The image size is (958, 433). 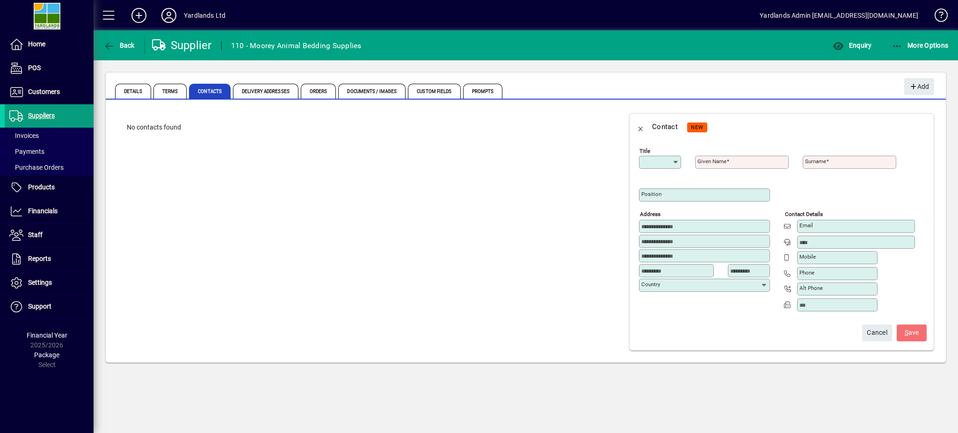 I want to click on a: Staff, so click(x=49, y=235).